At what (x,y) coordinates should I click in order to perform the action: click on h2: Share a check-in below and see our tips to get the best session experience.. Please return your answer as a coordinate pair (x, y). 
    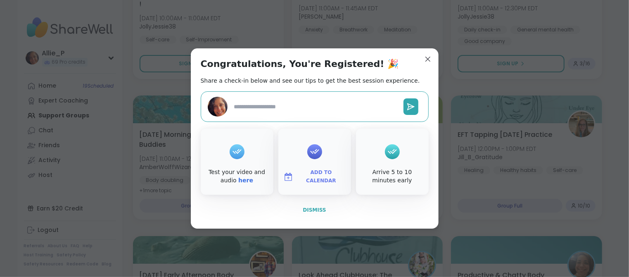
    Looking at the image, I should click on (310, 81).